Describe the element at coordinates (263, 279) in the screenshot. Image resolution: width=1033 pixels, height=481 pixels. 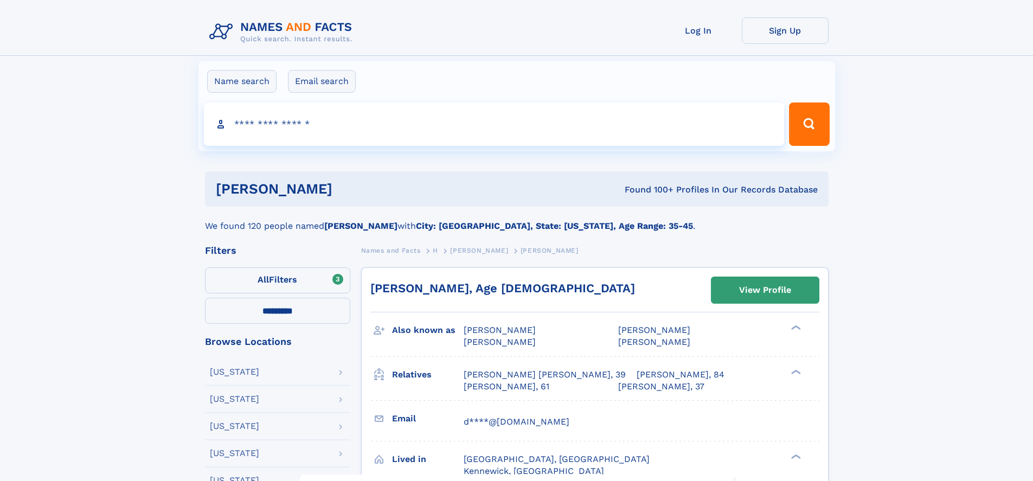
I see `span: All` at that location.